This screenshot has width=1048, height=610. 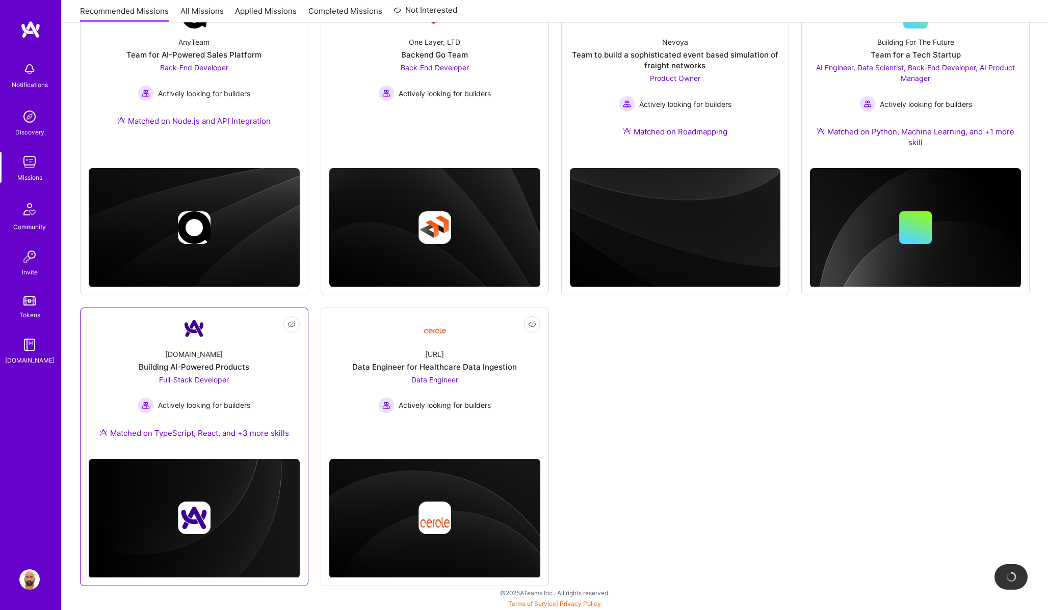 I want to click on div: Invite, so click(x=30, y=272).